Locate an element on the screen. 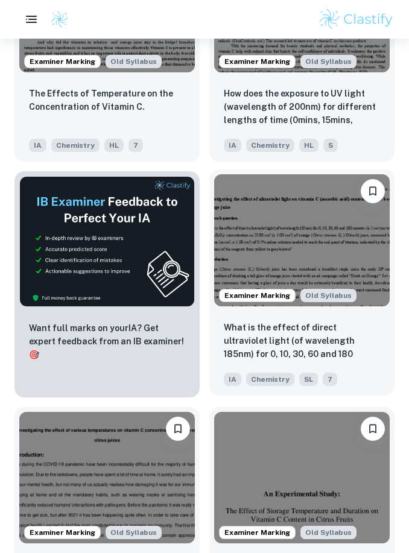  p: The Effects of Temperature on the Concentration of Vitamin C. is located at coordinates (107, 100).